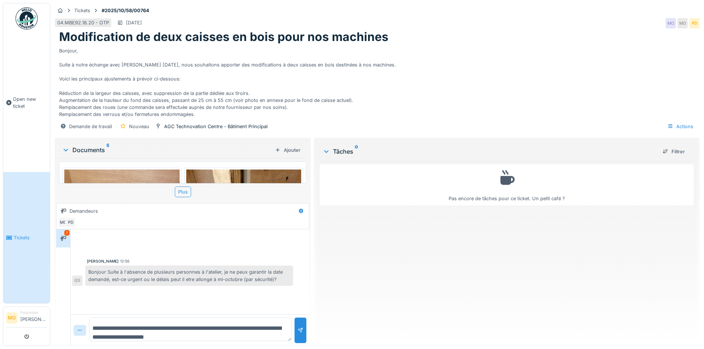  I want to click on div: Requester, so click(34, 313).